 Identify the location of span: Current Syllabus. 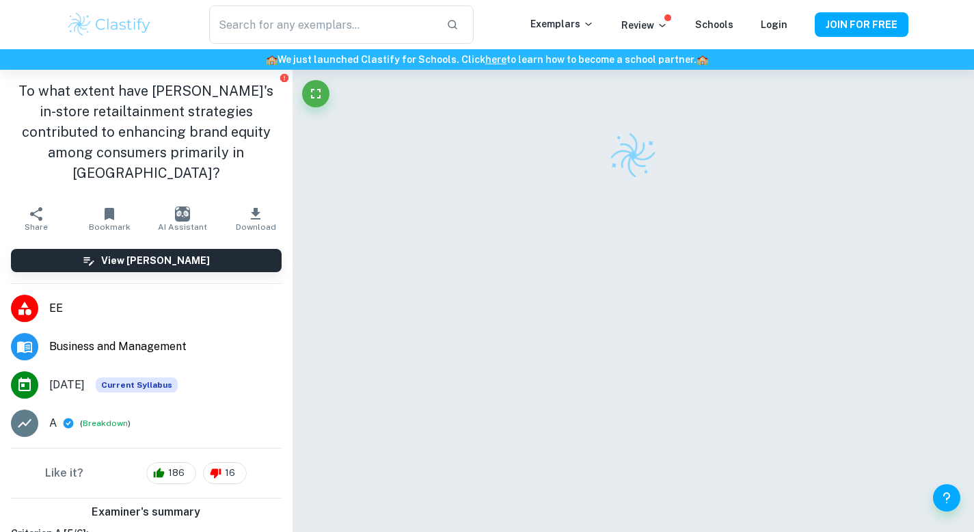
(137, 385).